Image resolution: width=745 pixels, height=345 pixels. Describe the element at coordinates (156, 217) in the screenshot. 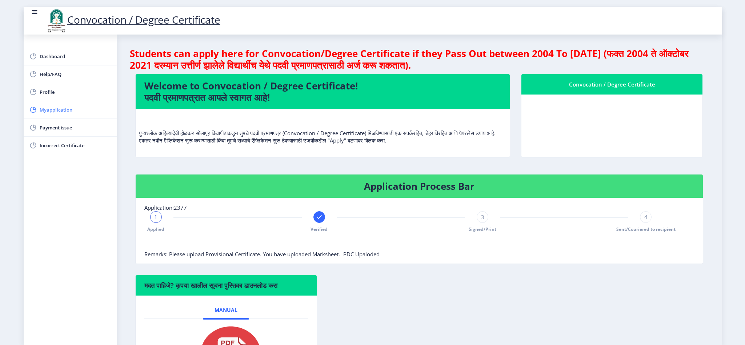

I see `span: 1` at that location.